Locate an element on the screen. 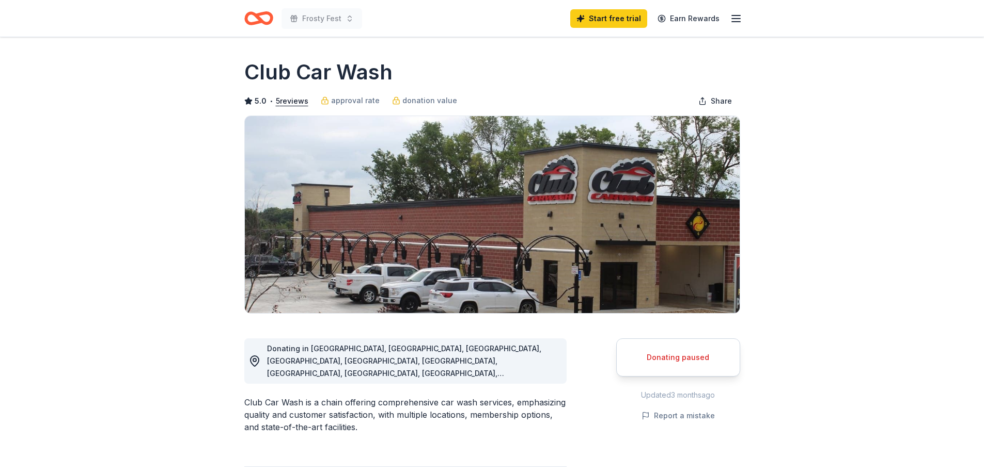 The height and width of the screenshot is (474, 984). div: Club Car Wash is a chain offering comprehensive car wash services, emphasizing quality and custom... is located at coordinates (405, 415).